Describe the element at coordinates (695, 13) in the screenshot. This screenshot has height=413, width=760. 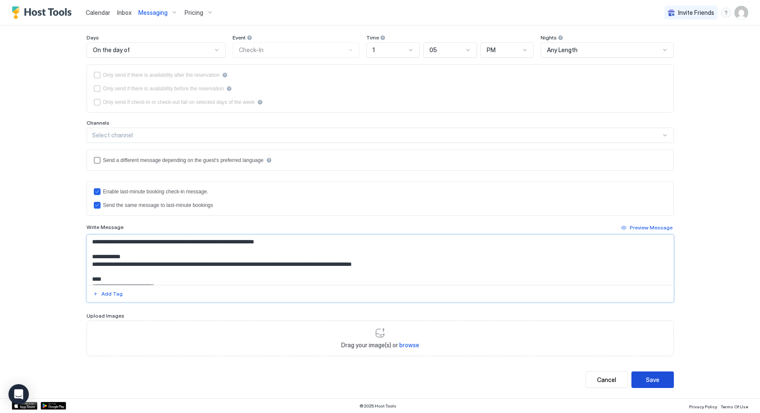
I see `span: Invite Friends` at that location.